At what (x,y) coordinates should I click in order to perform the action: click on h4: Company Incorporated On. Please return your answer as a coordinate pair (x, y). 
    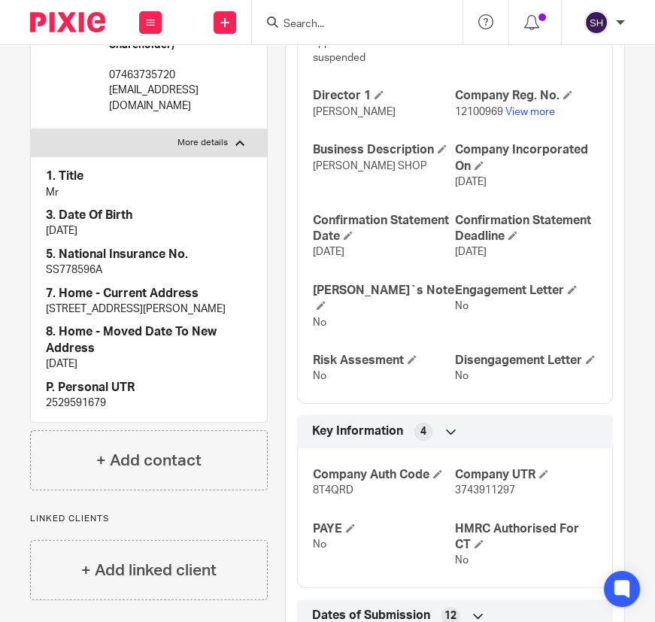
    Looking at the image, I should click on (526, 158).